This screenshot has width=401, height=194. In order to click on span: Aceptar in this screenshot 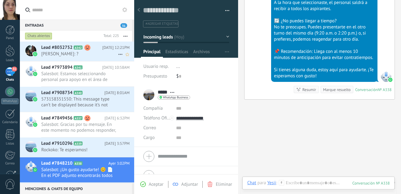, I will do `click(156, 184)`.